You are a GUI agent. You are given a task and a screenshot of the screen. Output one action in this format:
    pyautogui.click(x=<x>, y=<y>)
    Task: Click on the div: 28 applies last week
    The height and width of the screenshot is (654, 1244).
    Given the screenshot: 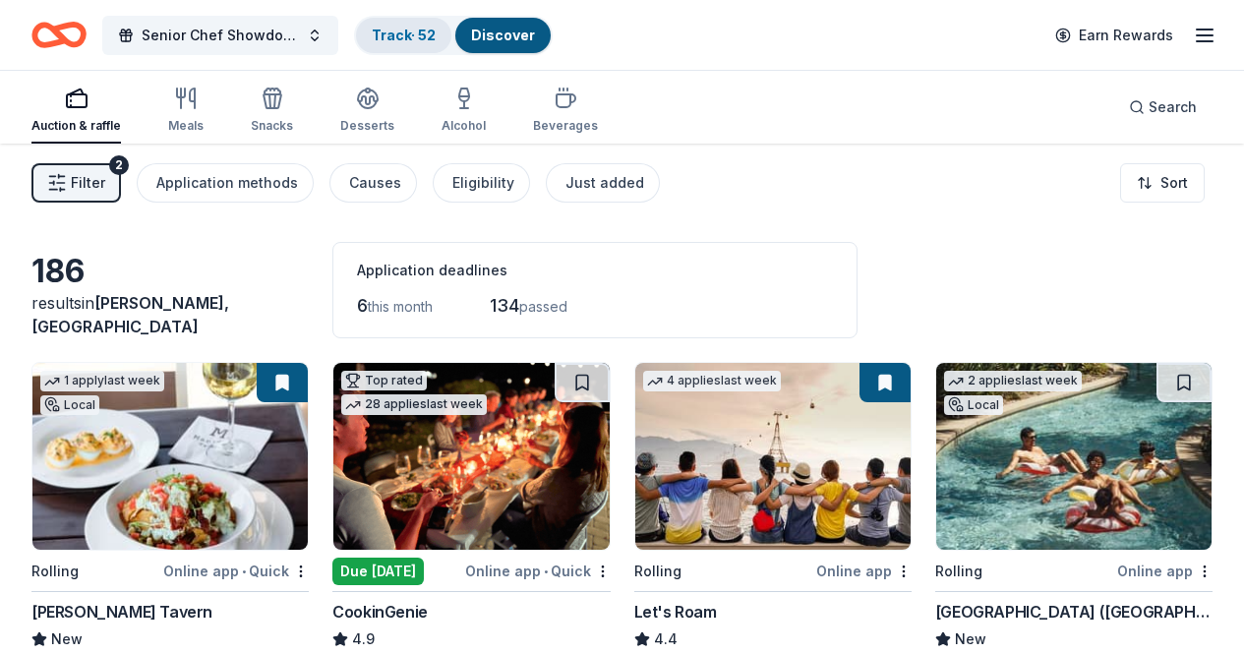 What is the action you would take?
    pyautogui.click(x=414, y=404)
    